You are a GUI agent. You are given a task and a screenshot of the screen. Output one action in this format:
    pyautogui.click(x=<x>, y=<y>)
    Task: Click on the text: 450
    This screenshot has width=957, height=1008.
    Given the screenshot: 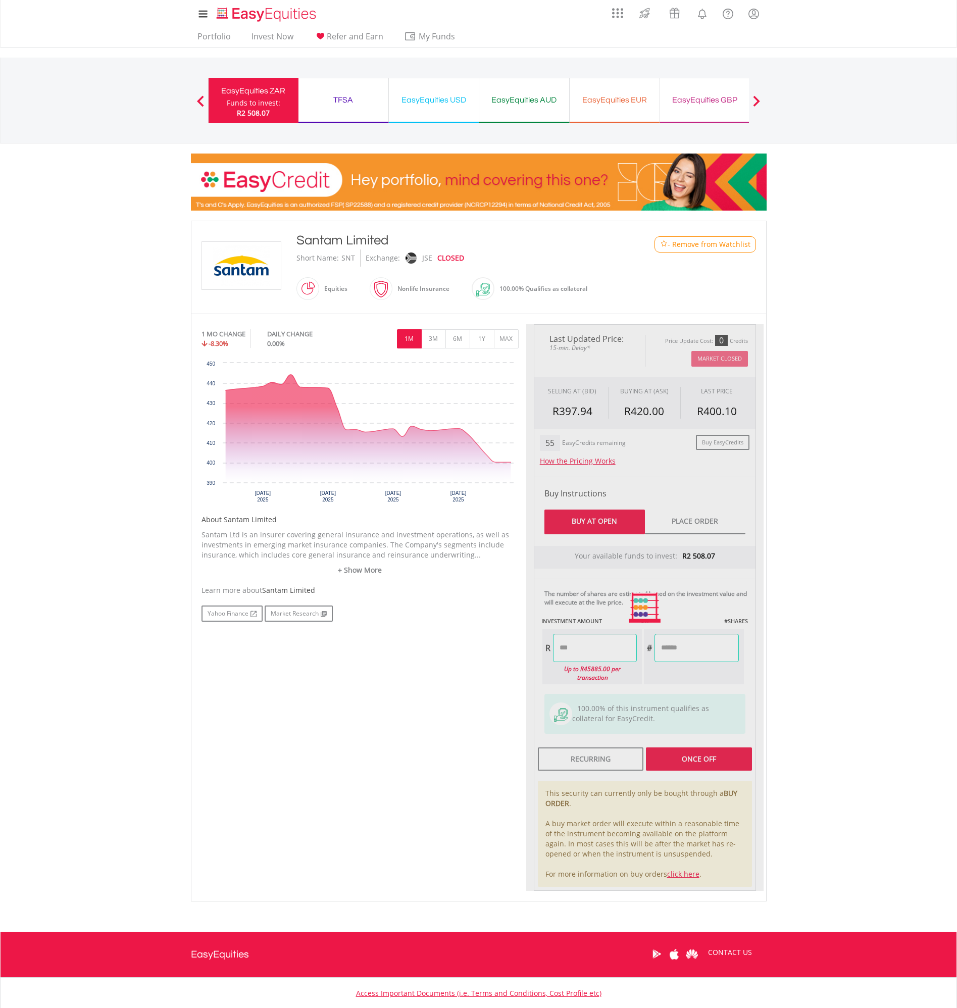 What is the action you would take?
    pyautogui.click(x=211, y=364)
    